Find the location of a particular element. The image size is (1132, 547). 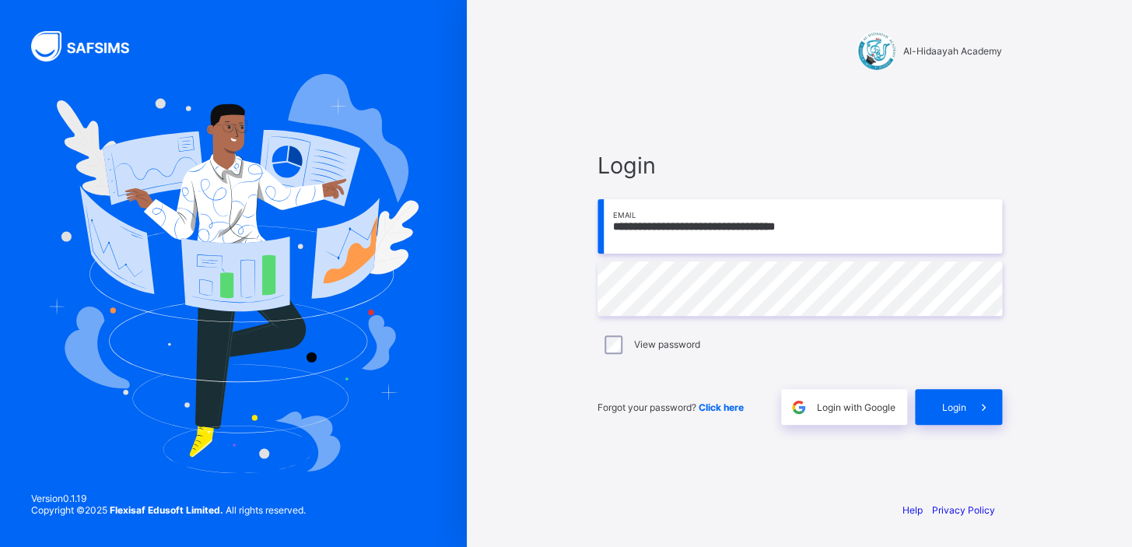

img: google.396cfc9801f0270233282035f929180a.svg is located at coordinates (798, 407).